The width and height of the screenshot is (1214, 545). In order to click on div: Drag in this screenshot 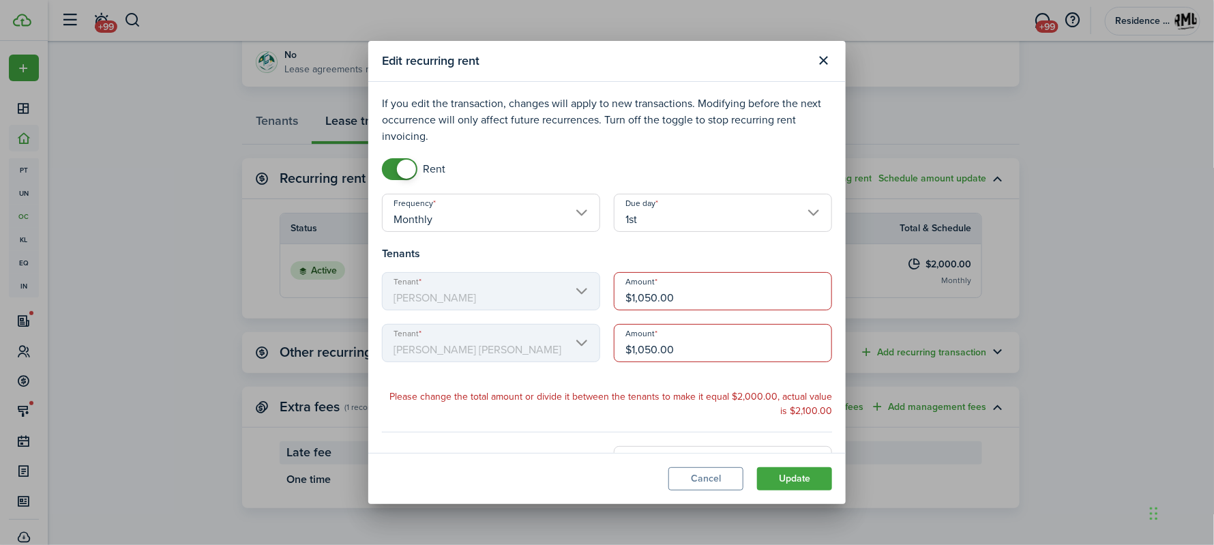, I will do `click(1154, 514)`.